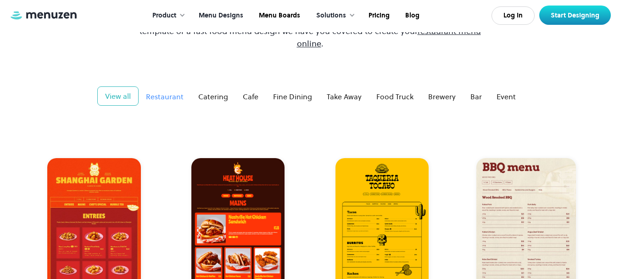 Image resolution: width=620 pixels, height=279 pixels. Describe the element at coordinates (344, 96) in the screenshot. I see `div: Take Away` at that location.